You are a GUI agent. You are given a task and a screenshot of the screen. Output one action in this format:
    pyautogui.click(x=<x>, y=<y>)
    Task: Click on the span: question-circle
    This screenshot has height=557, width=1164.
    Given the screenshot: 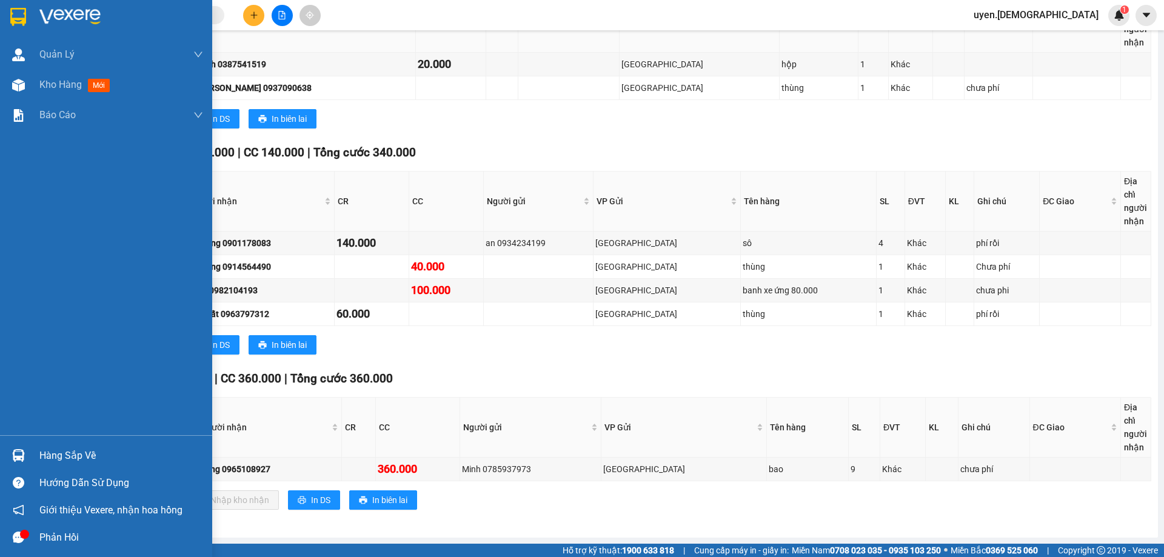 What is the action you would take?
    pyautogui.click(x=18, y=483)
    